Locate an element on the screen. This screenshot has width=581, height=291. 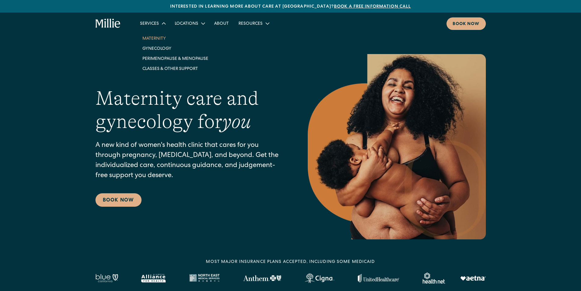
img: United Healthcare logo is located at coordinates (379, 278).